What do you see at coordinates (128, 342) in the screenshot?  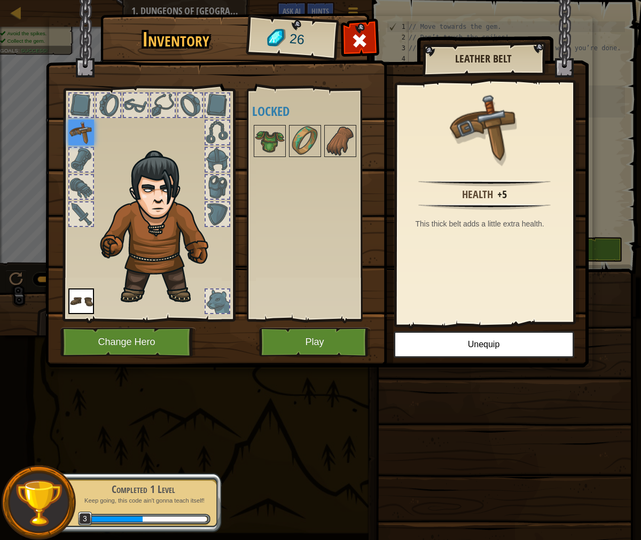 I see `button: Change Hero` at bounding box center [128, 342].